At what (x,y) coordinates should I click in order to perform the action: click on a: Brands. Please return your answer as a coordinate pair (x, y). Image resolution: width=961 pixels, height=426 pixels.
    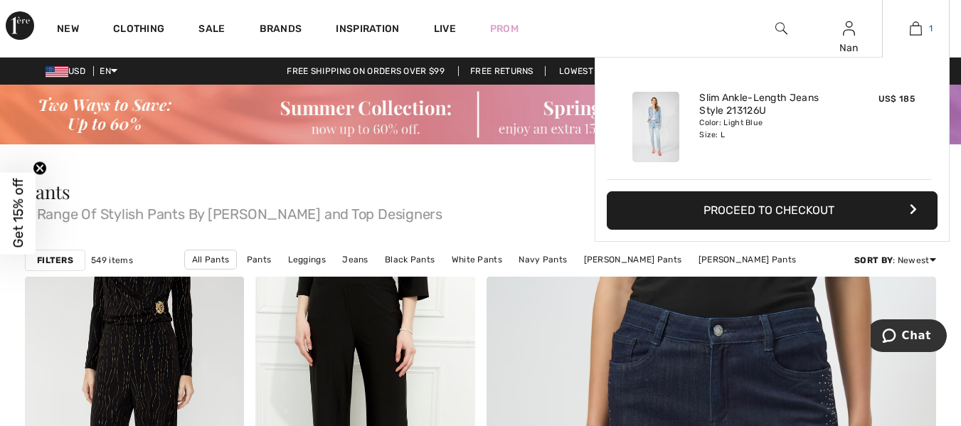
    Looking at the image, I should click on (281, 30).